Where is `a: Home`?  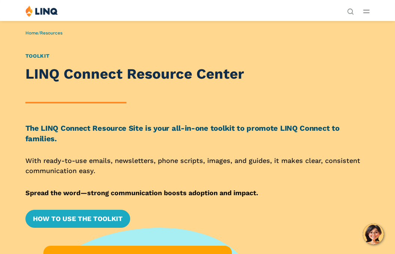
a: Home is located at coordinates (32, 33).